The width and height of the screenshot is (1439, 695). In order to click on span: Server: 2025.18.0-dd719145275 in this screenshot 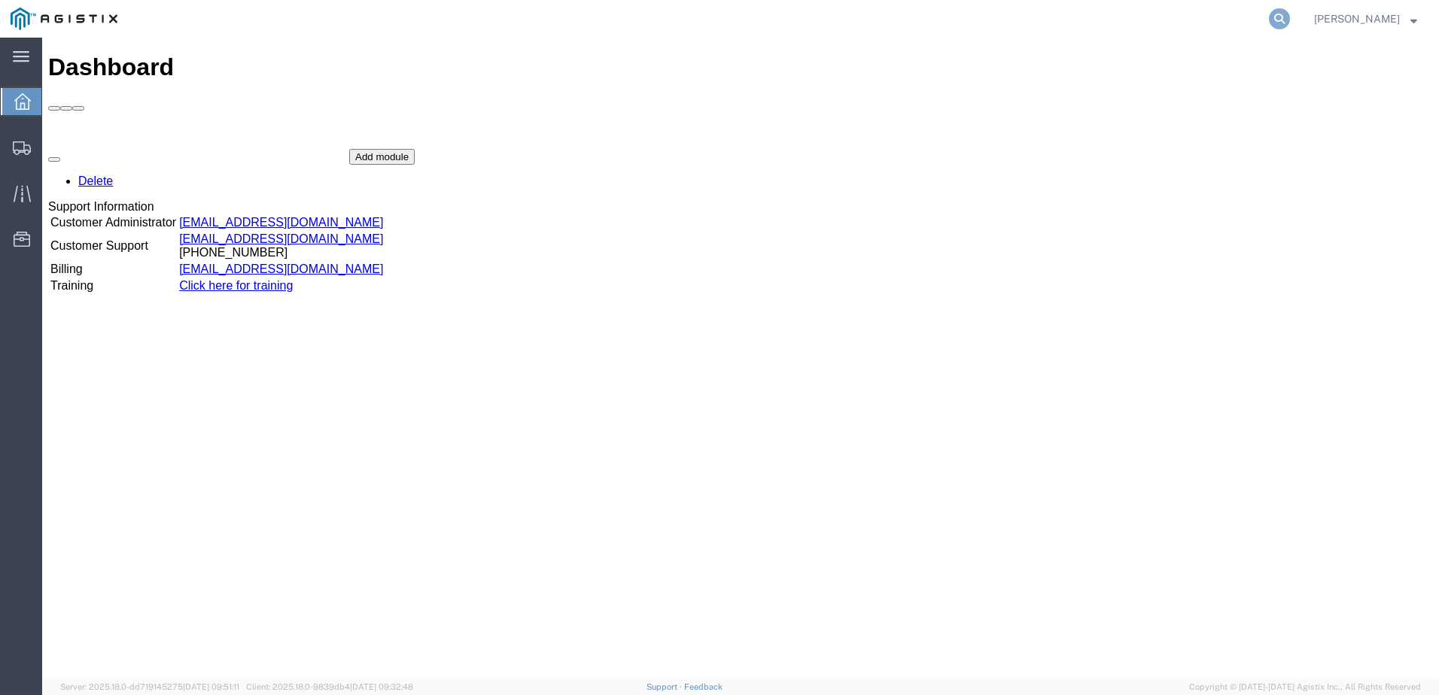, I will do `click(150, 687)`.